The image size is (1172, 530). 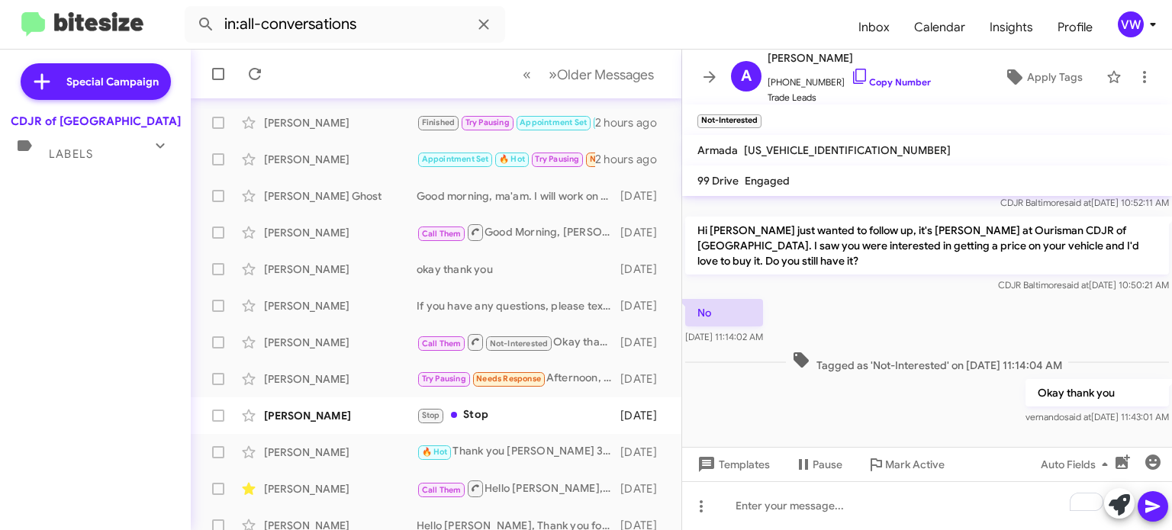 What do you see at coordinates (906, 465) in the screenshot?
I see `button: Mark Active` at bounding box center [906, 465].